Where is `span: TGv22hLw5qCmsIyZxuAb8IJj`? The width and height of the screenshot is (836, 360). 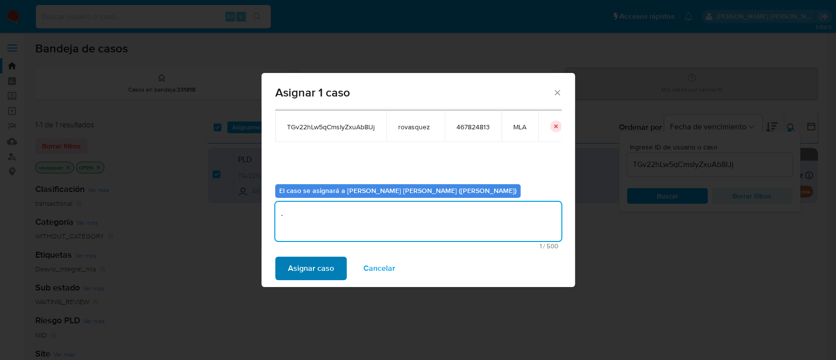 span: TGv22hLw5qCmsIyZxuAb8IJj is located at coordinates (330, 127).